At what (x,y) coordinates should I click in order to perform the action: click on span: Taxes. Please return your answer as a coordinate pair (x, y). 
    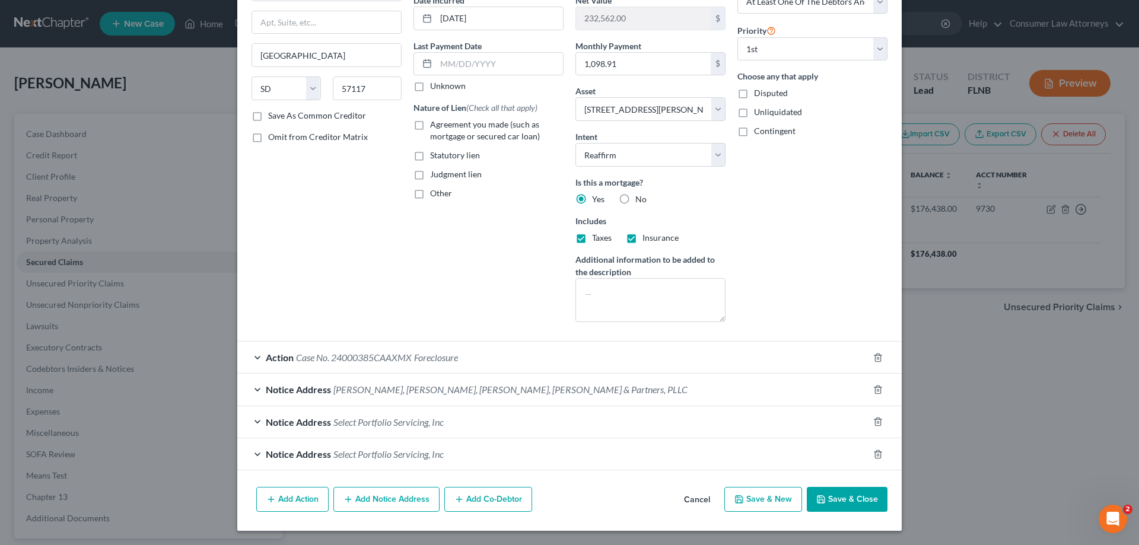
    Looking at the image, I should click on (602, 237).